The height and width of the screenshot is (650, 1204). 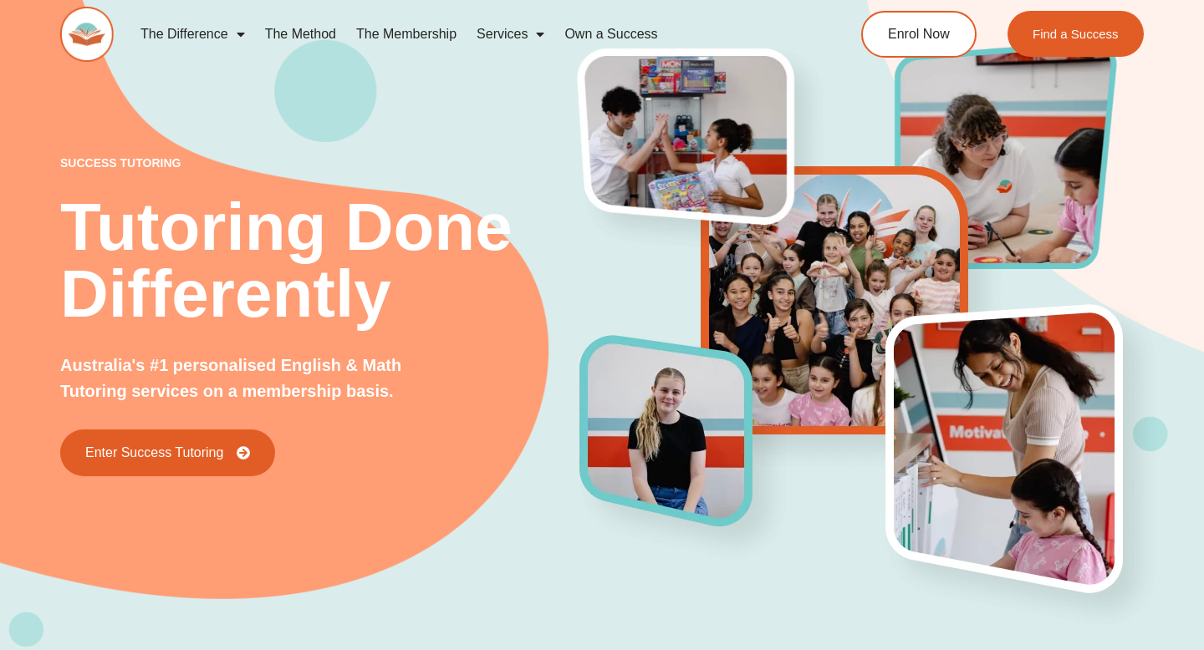 I want to click on a: The Membership, so click(x=406, y=34).